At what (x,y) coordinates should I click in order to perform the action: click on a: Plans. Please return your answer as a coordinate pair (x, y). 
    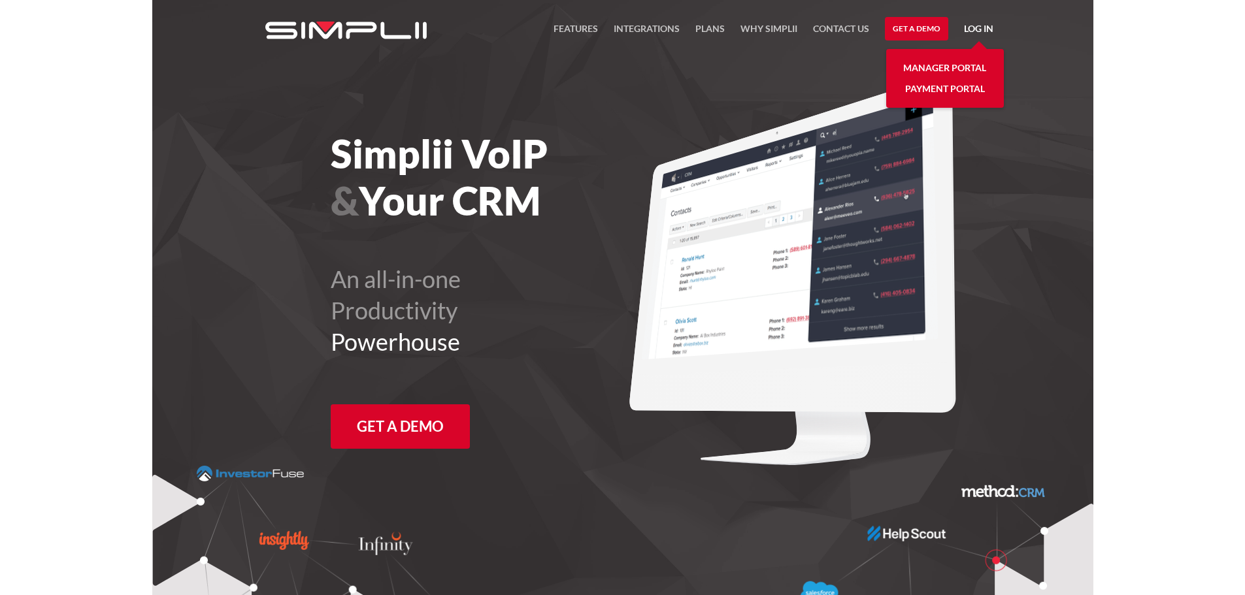
    Looking at the image, I should click on (710, 33).